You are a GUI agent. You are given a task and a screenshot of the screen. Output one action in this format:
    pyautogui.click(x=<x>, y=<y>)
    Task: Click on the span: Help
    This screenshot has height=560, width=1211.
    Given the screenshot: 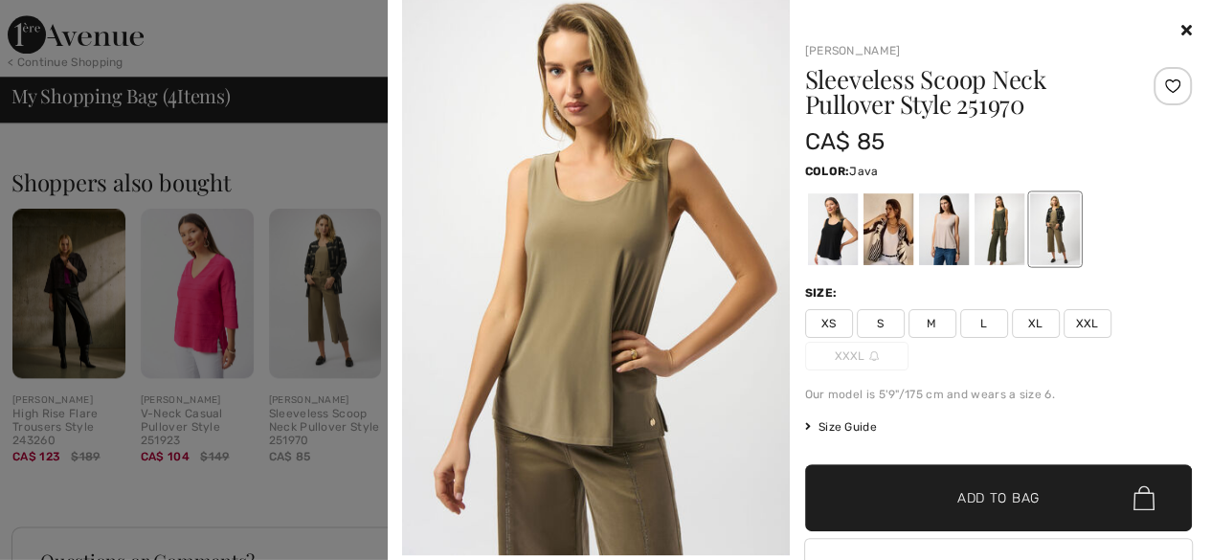 What is the action you would take?
    pyautogui.click(x=62, y=22)
    